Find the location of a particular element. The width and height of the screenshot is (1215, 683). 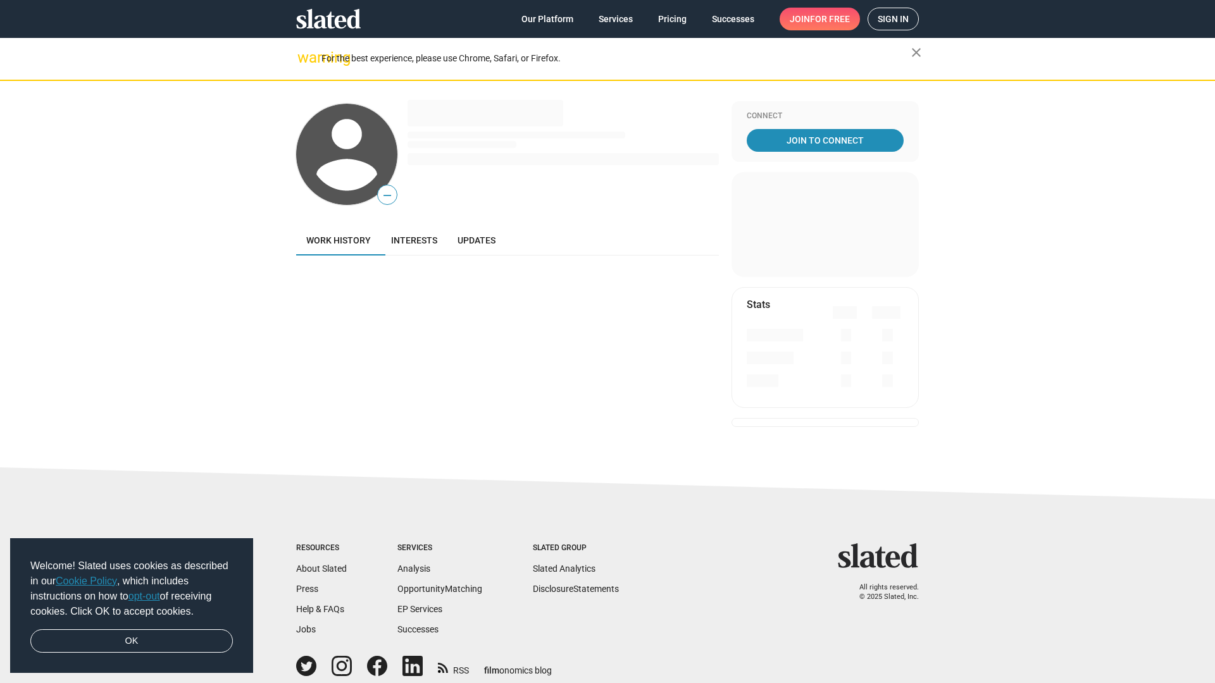

mat-icon: warning is located at coordinates (305, 58).